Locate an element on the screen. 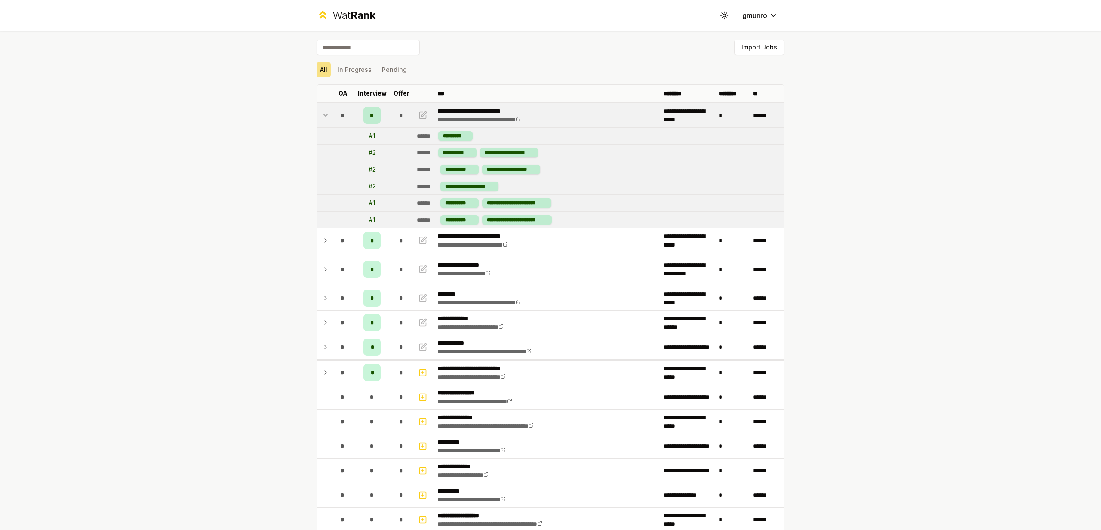  button: Pending is located at coordinates (394, 70).